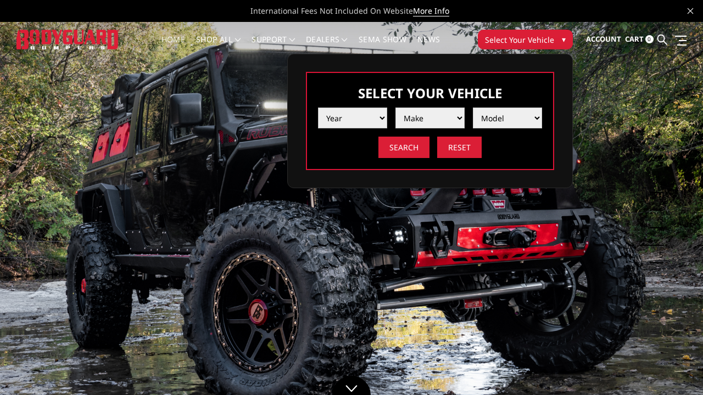 The image size is (703, 395). What do you see at coordinates (173, 46) in the screenshot?
I see `a: Home` at bounding box center [173, 46].